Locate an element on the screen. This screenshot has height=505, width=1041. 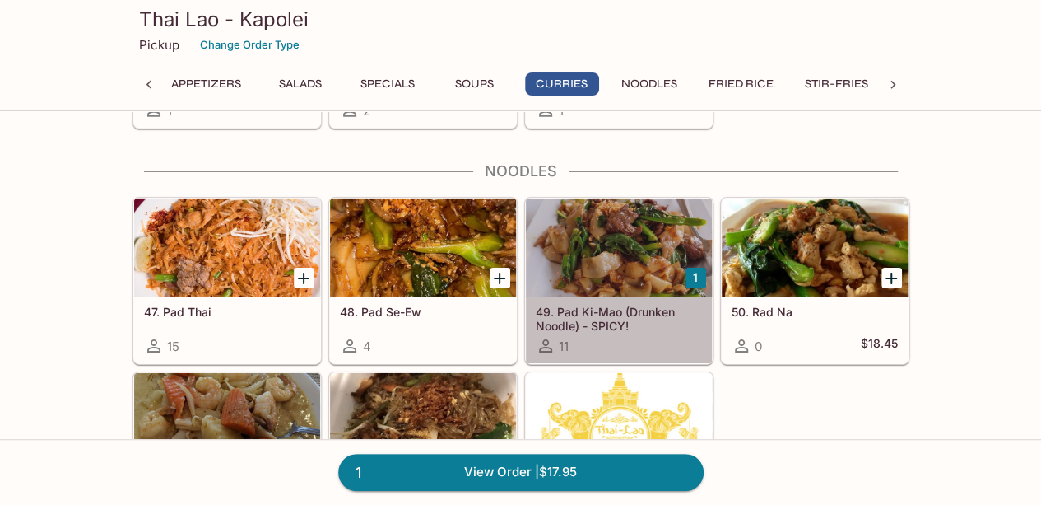
h4: Noodles is located at coordinates (521, 171).